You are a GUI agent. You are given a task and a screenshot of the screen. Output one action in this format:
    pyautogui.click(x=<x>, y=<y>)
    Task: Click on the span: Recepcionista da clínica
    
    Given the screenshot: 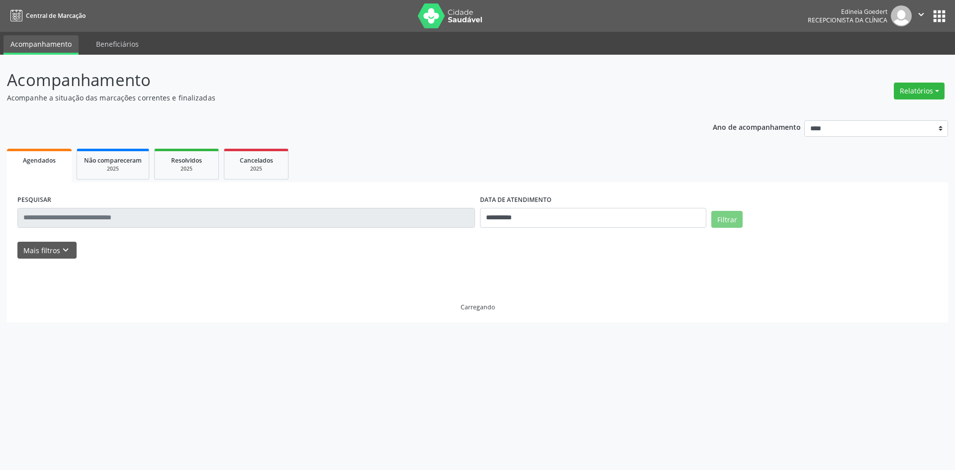 What is the action you would take?
    pyautogui.click(x=848, y=20)
    